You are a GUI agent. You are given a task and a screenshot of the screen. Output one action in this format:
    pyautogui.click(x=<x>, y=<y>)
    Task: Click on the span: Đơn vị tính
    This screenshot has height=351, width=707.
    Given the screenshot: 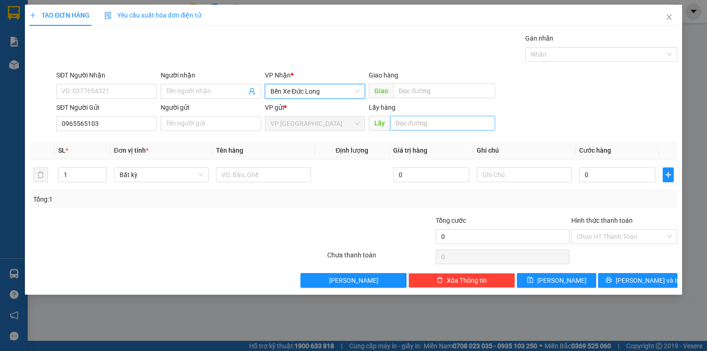 What is the action you would take?
    pyautogui.click(x=131, y=150)
    